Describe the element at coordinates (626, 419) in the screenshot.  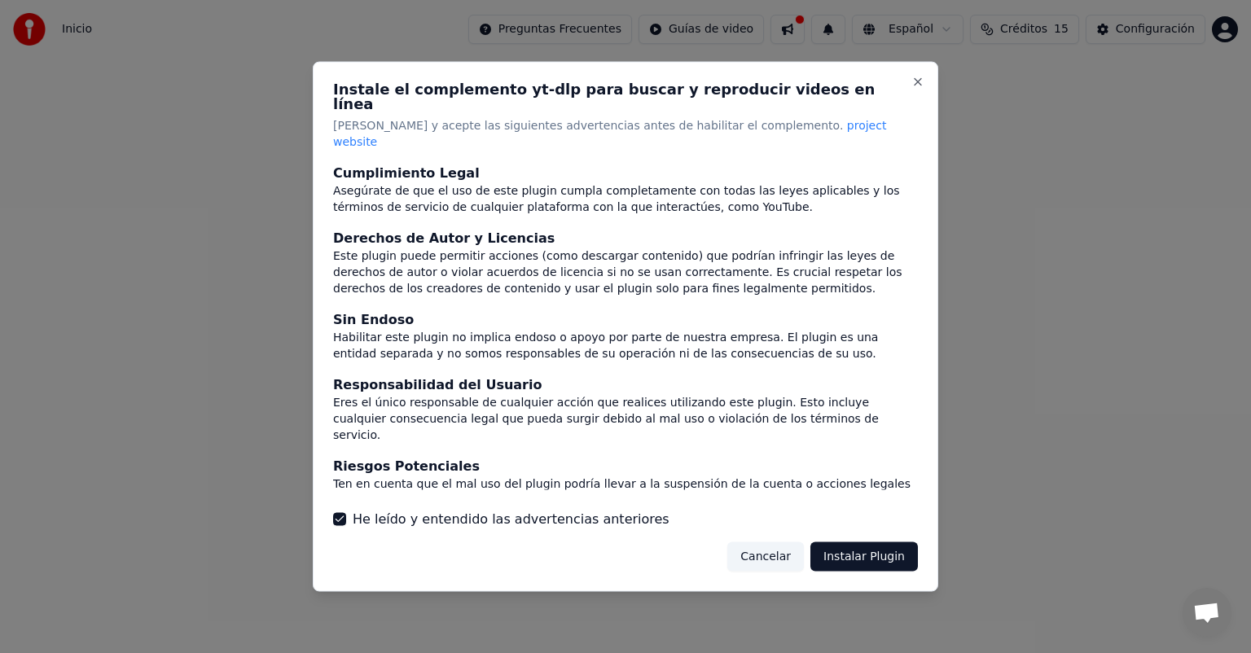
I see `div: Eres el único responsable de cualquier acción que realices utilizando este plugin. Esto incluye c...` at that location.